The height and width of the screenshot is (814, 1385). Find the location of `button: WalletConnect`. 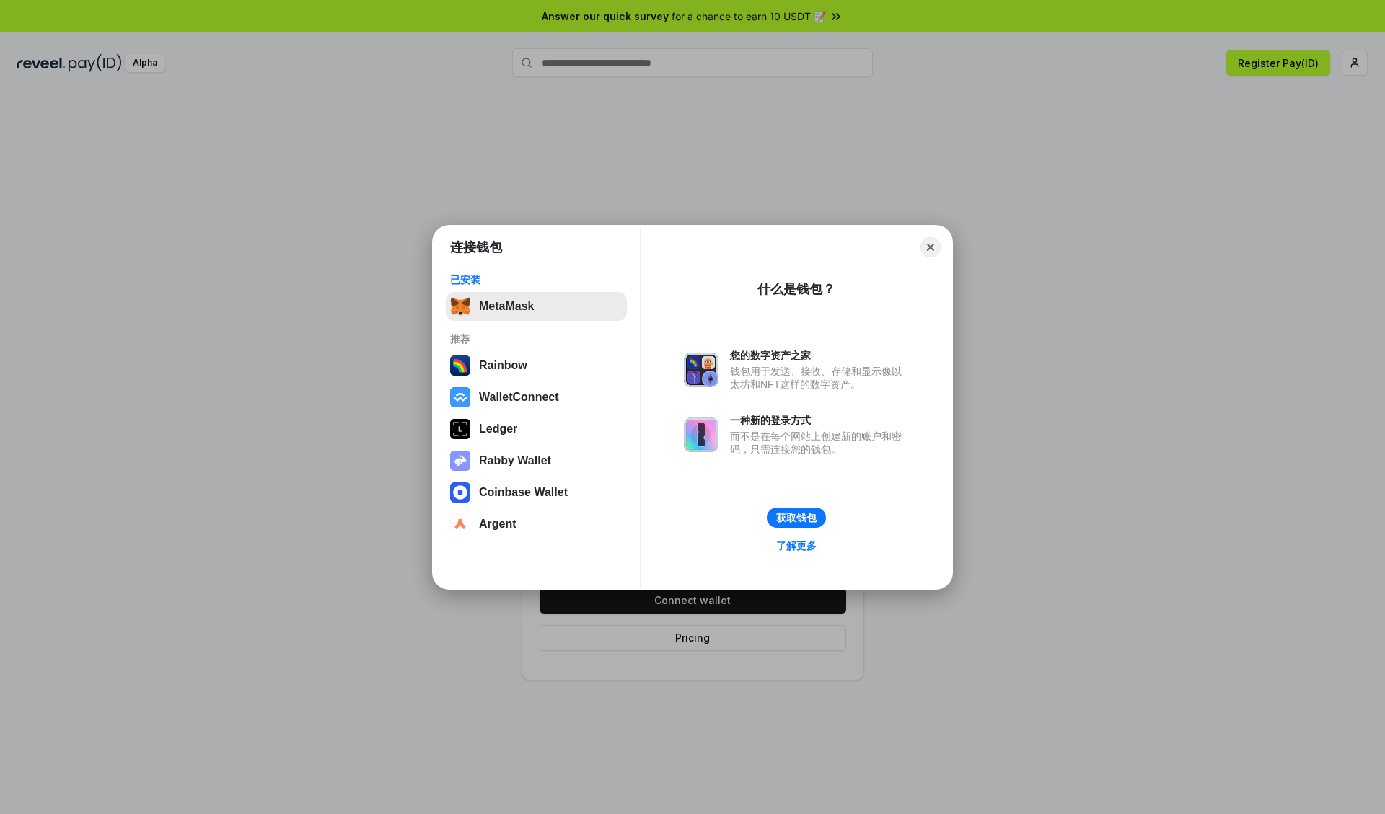

button: WalletConnect is located at coordinates (536, 397).